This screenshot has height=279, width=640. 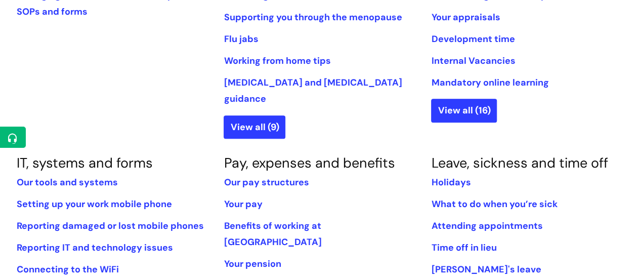 What do you see at coordinates (486, 225) in the screenshot?
I see `a: Attending appointments` at bounding box center [486, 225].